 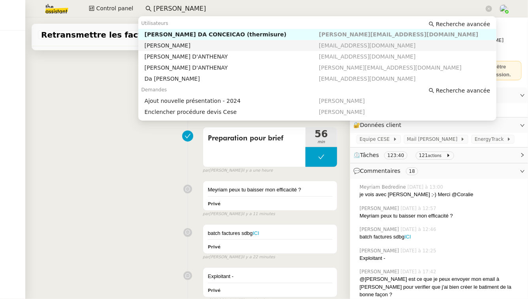 I want to click on button: Control panel, so click(x=111, y=9).